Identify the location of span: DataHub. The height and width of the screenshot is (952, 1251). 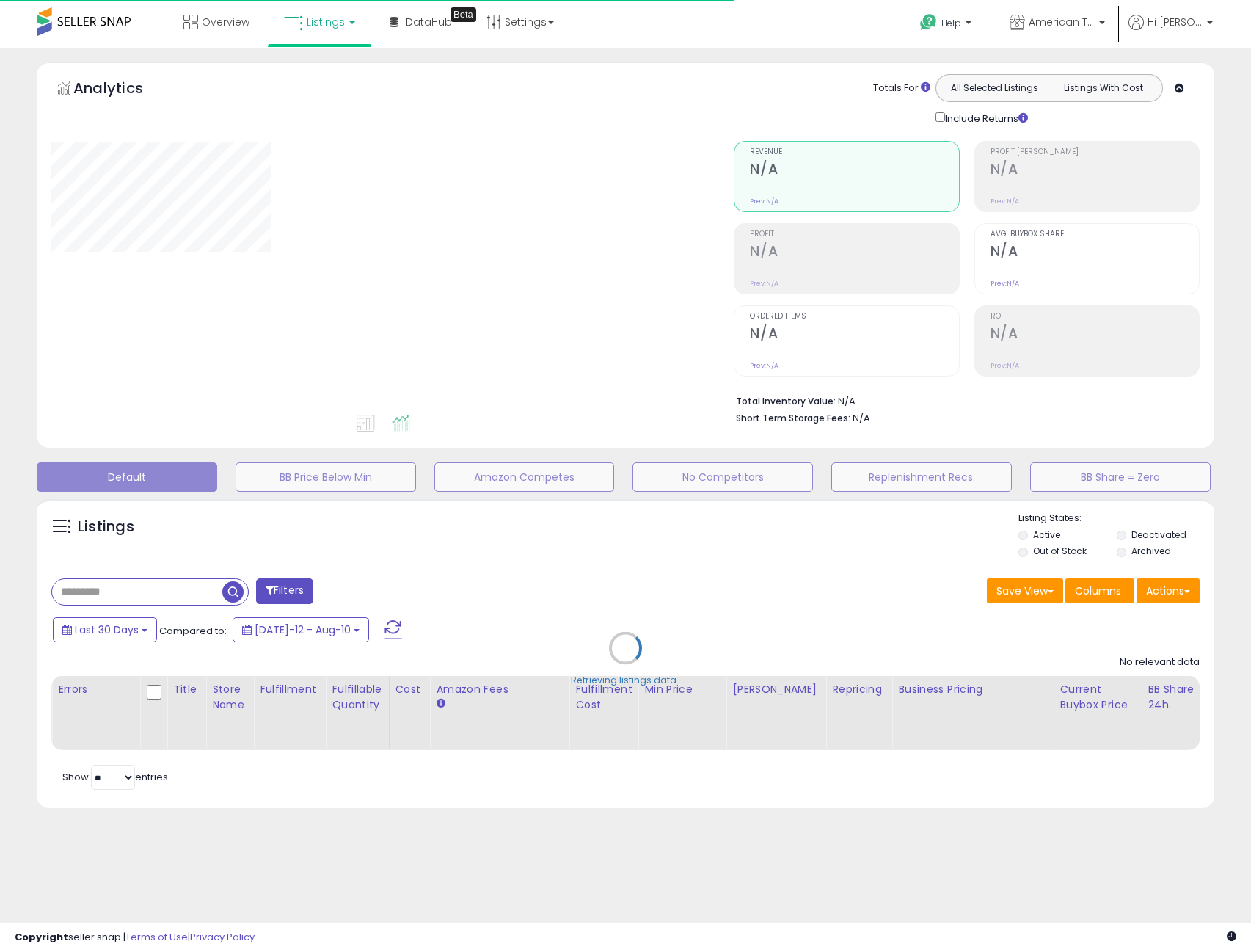
(428, 22).